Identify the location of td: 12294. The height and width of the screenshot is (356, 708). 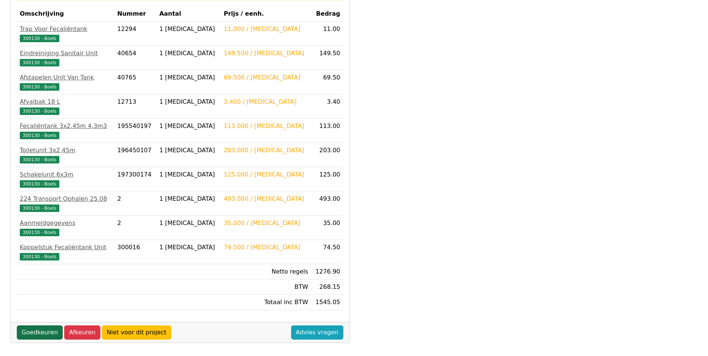
(135, 34).